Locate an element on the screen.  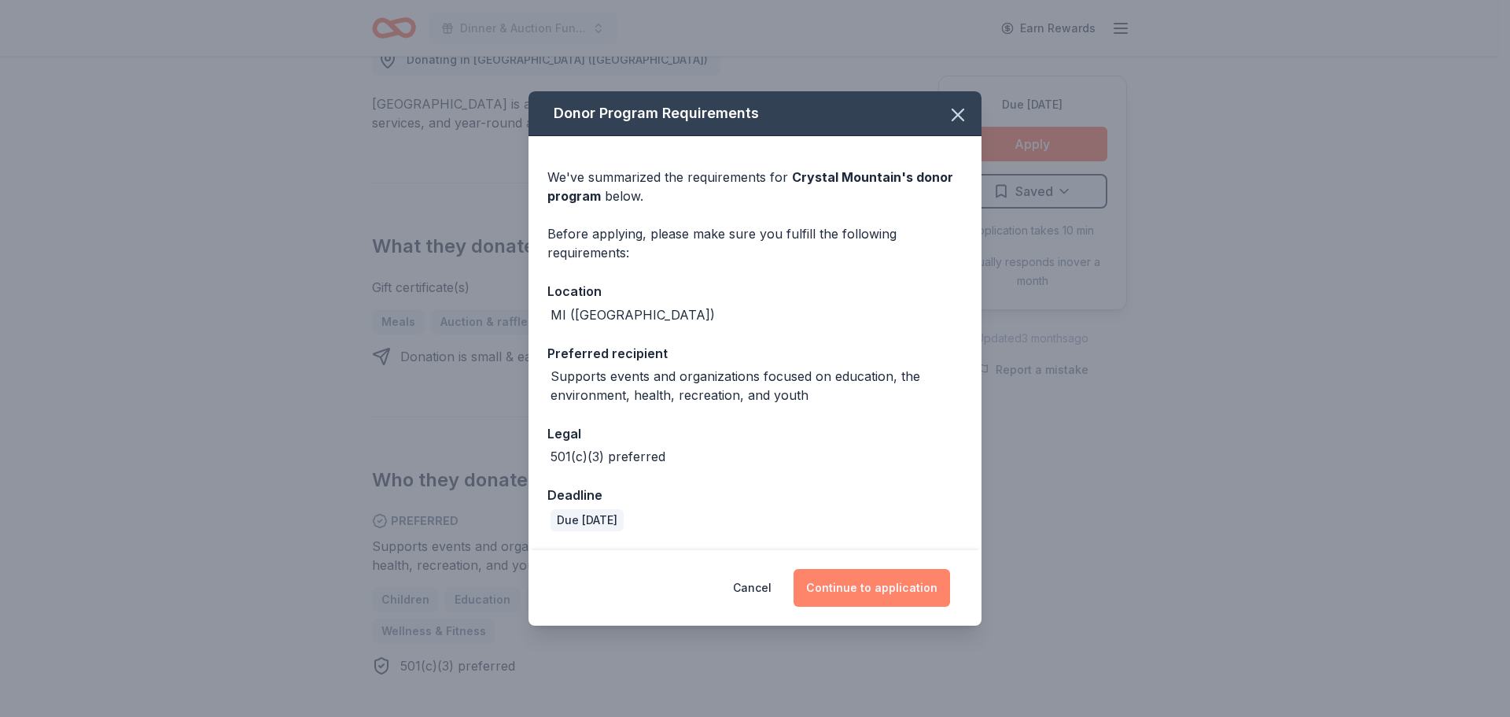
div: Supports events and organizations focused on education, the environment, health, recreation, and ... is located at coordinates (757, 385).